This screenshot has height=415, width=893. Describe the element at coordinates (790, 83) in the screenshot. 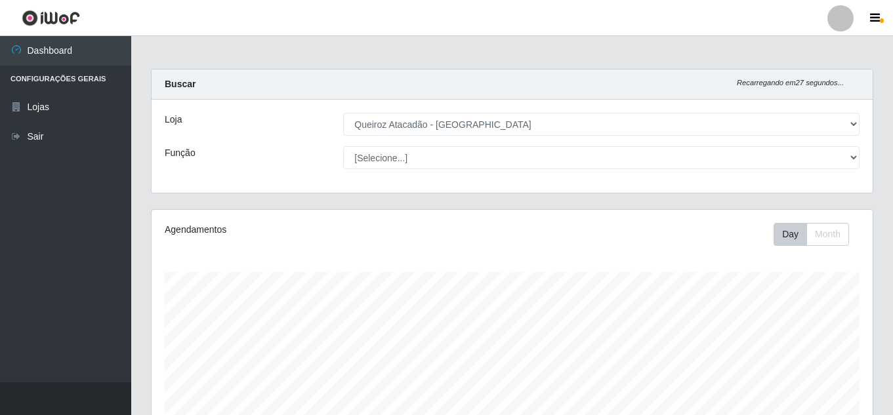

I see `i: Recarregando em 27 segundos...` at that location.